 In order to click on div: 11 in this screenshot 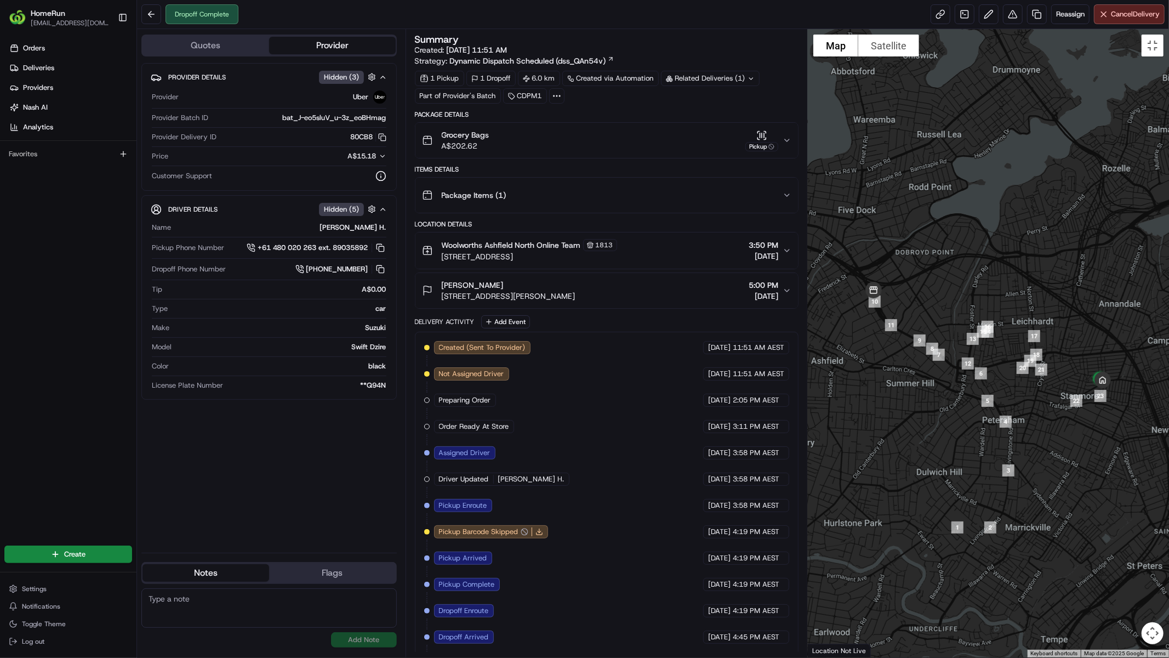, I will do `click(891, 325)`.